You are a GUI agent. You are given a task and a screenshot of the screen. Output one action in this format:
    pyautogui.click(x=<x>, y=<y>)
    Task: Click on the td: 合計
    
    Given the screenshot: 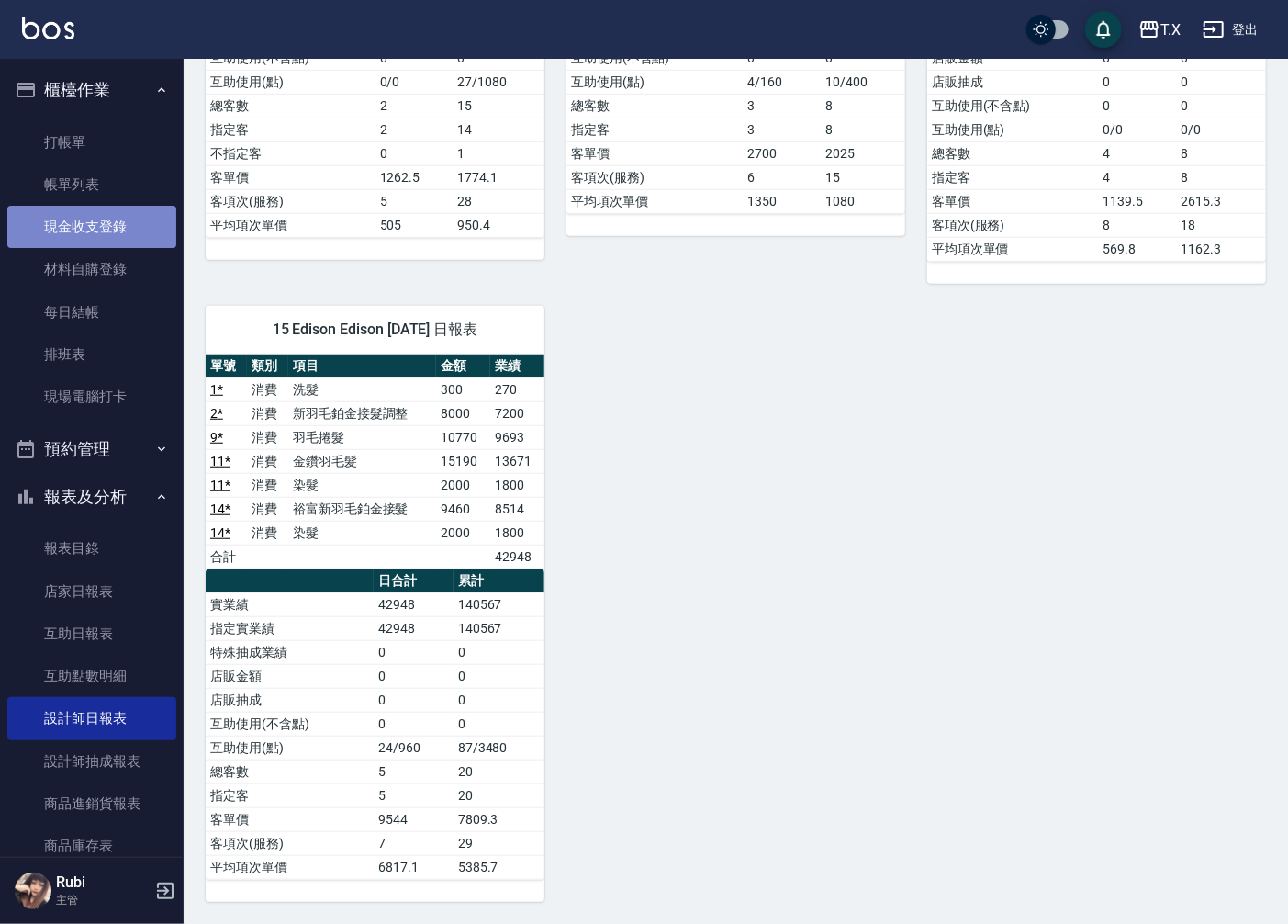 What is the action you would take?
    pyautogui.click(x=226, y=556)
    